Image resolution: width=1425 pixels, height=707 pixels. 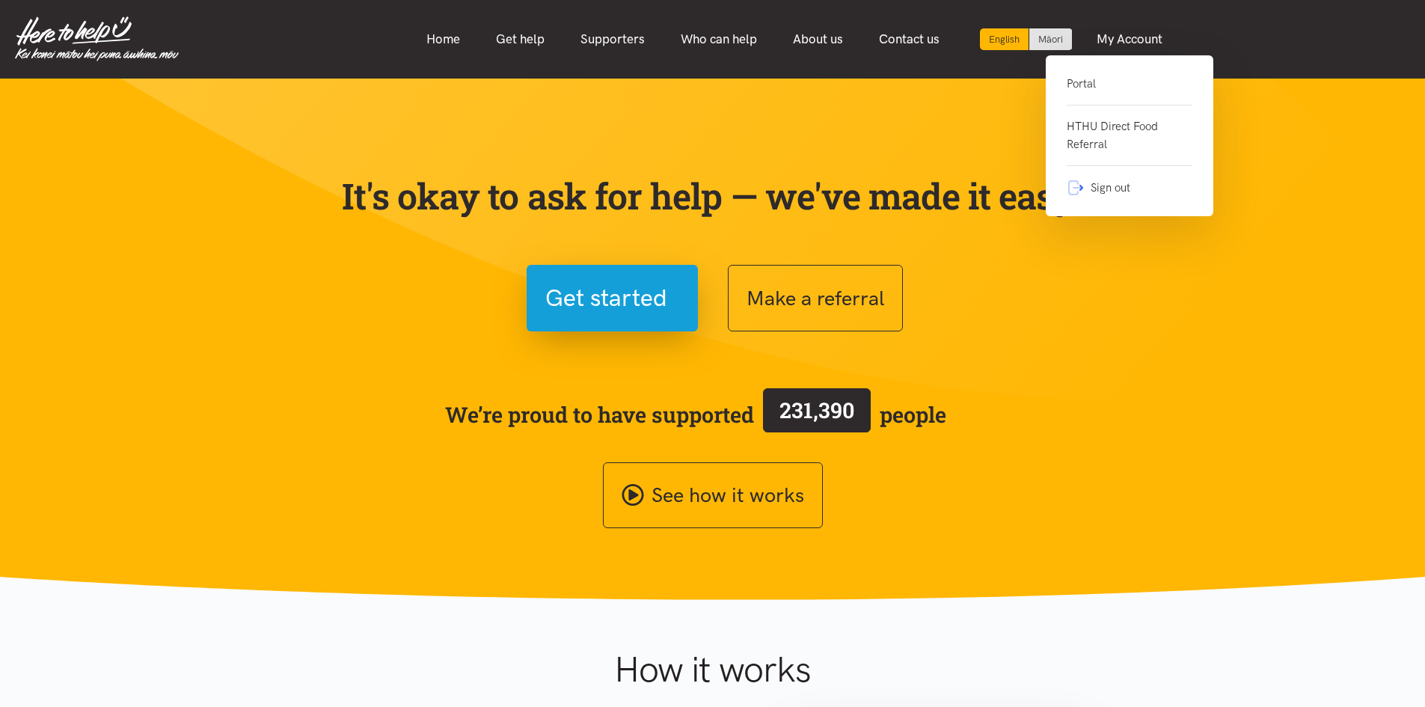 What do you see at coordinates (909, 39) in the screenshot?
I see `a: Contact us` at bounding box center [909, 39].